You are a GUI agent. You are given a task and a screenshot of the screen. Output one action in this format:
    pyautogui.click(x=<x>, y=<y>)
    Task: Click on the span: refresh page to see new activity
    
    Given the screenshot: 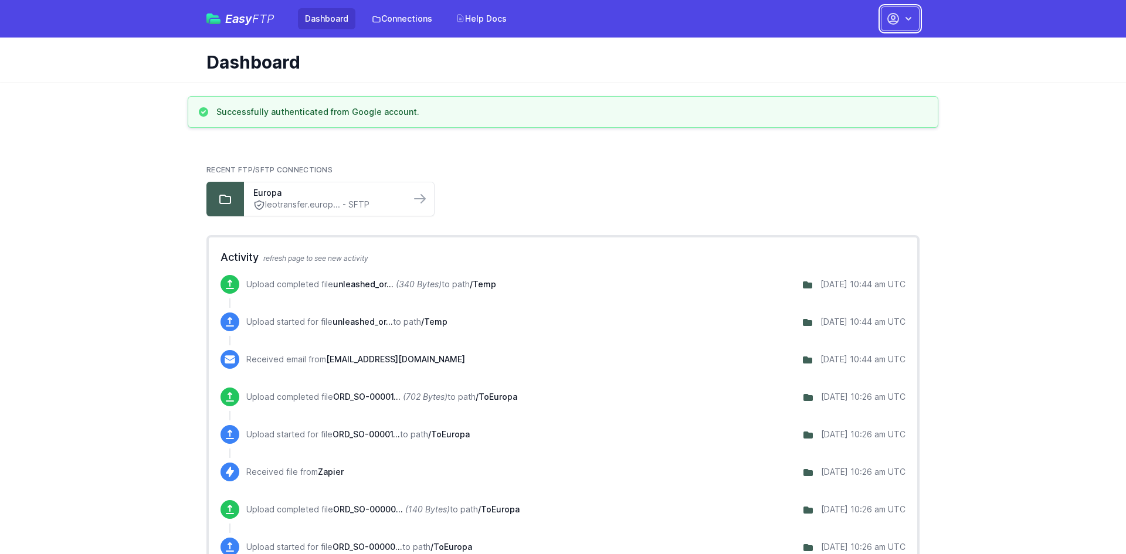 What is the action you would take?
    pyautogui.click(x=315, y=258)
    